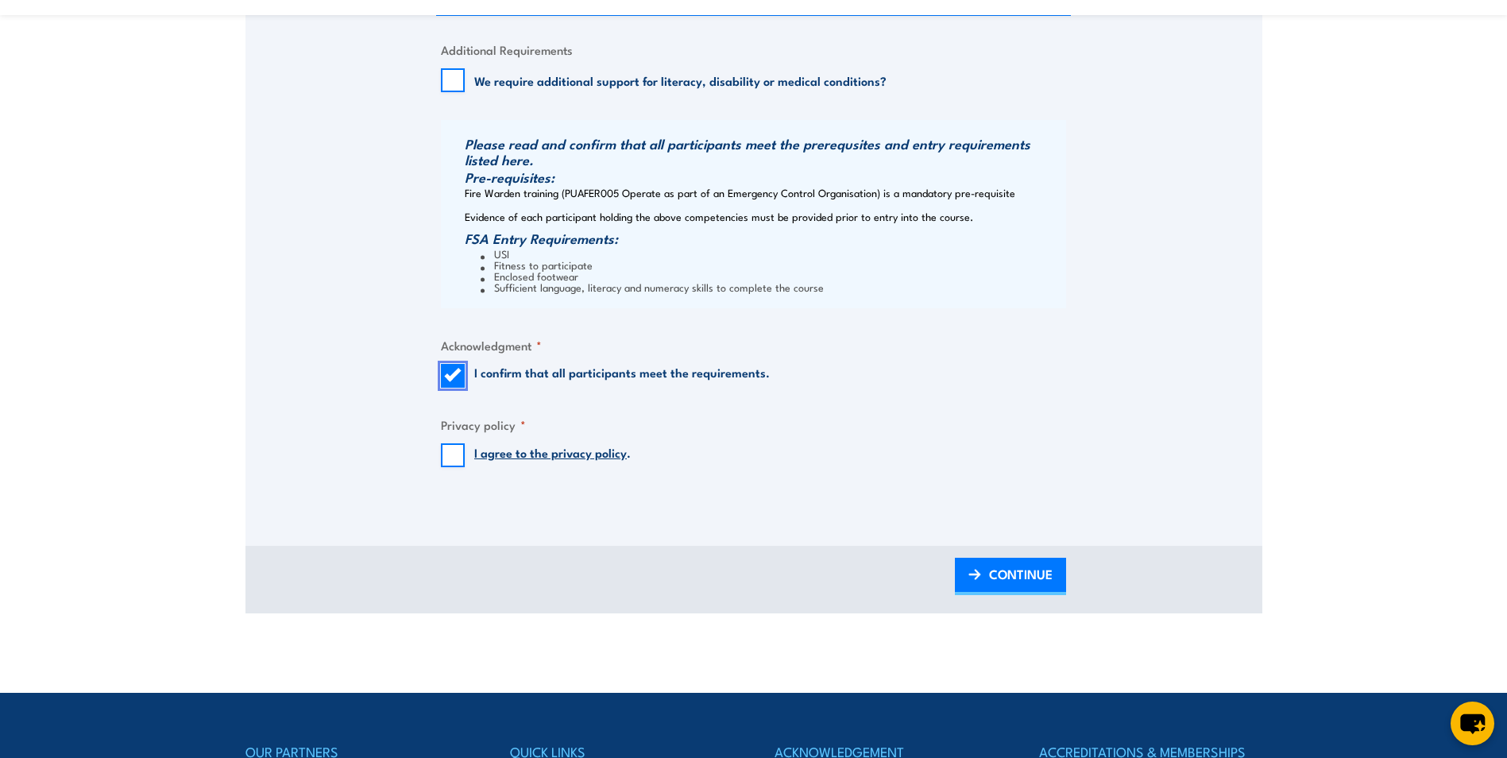 Image resolution: width=1507 pixels, height=758 pixels. What do you see at coordinates (1021, 573) in the screenshot?
I see `span: CONTINUE` at bounding box center [1021, 573].